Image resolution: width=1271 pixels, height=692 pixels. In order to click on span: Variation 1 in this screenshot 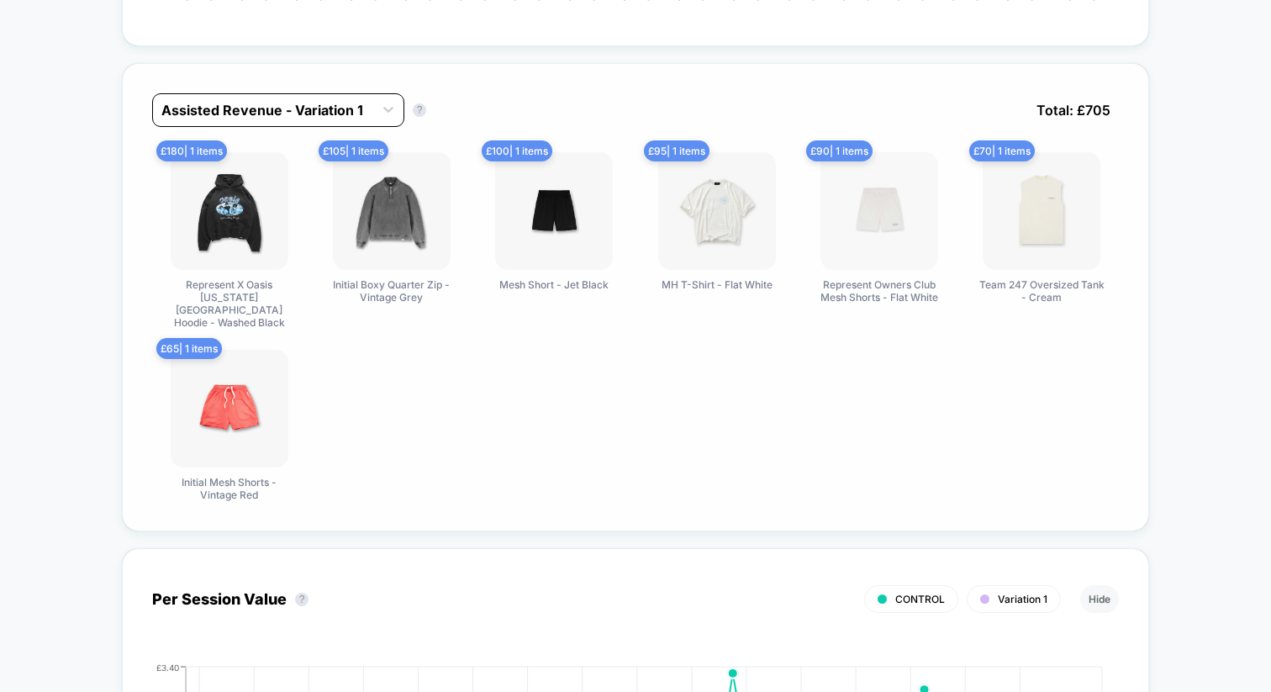, I will do `click(1022, 598)`.